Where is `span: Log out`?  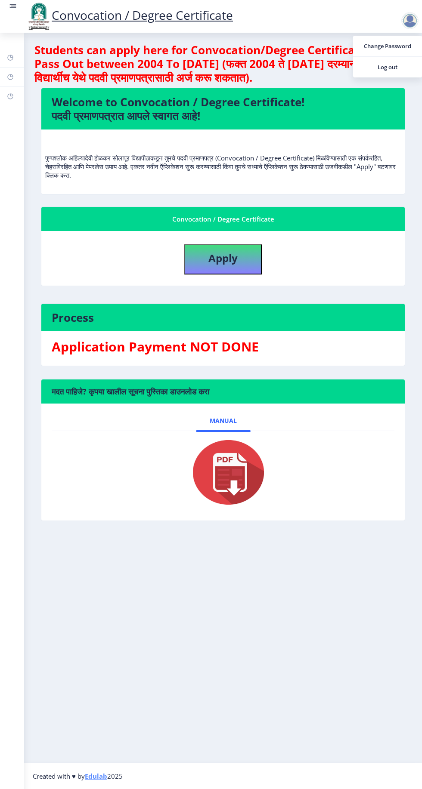
span: Log out is located at coordinates (387, 67).